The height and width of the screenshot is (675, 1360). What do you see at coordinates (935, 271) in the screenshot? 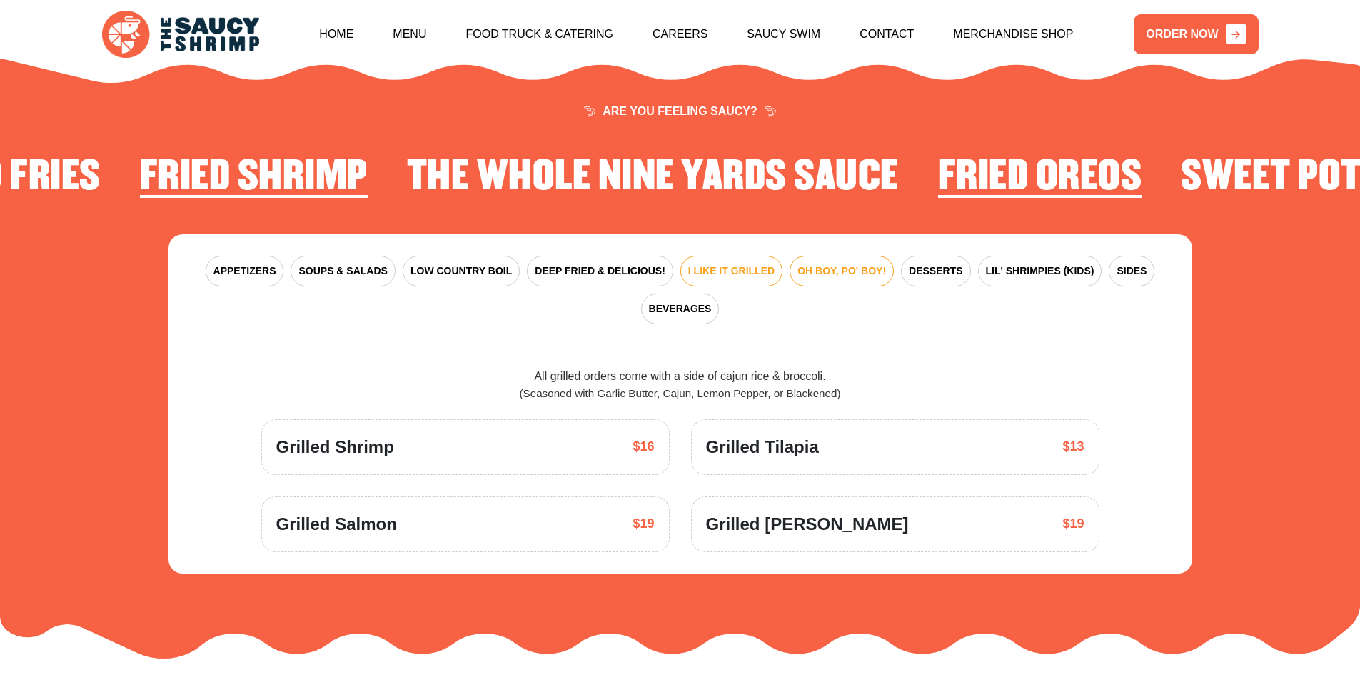
I see `button: DESSERTS` at bounding box center [935, 271].